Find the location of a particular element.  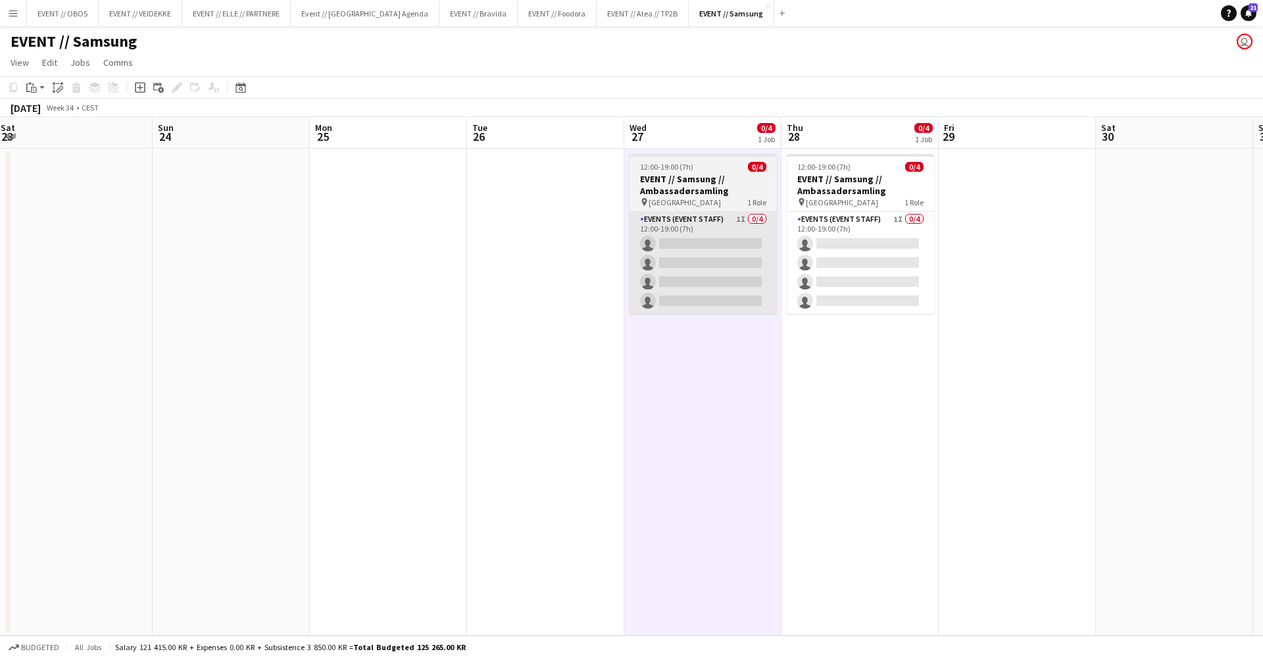

span: Comms is located at coordinates (118, 63).